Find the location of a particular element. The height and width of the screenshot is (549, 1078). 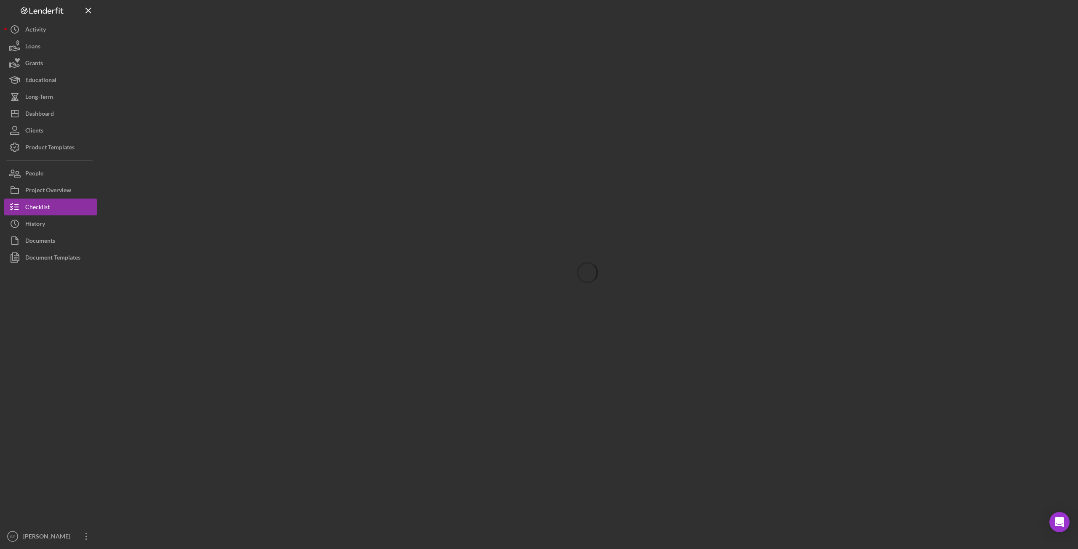

button: Project Overview is located at coordinates (51, 190).